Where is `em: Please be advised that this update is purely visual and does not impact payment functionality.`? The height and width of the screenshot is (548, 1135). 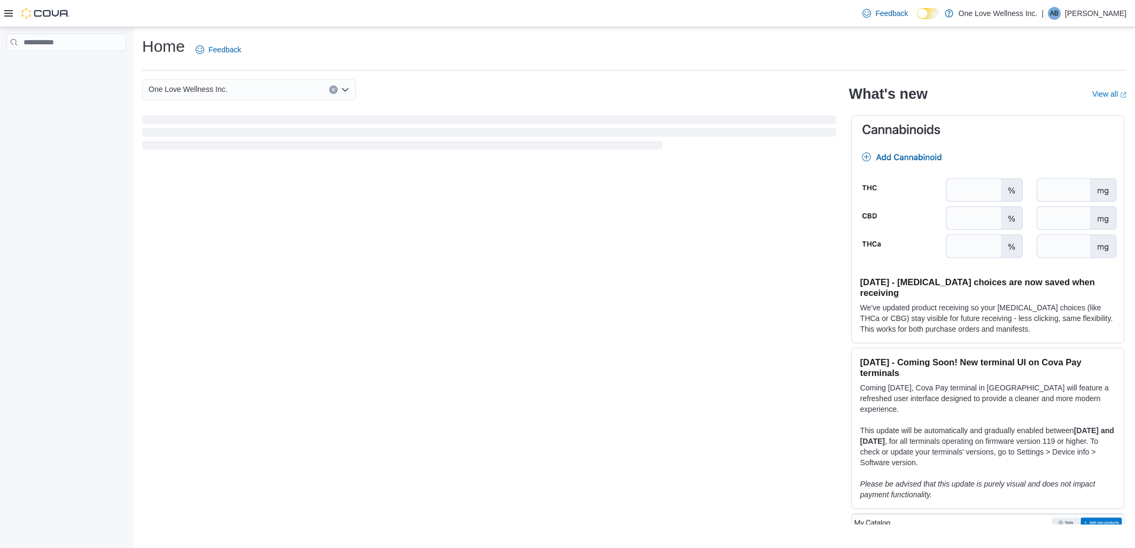 em: Please be advised that this update is purely visual and does not impact payment functionality. is located at coordinates (978, 490).